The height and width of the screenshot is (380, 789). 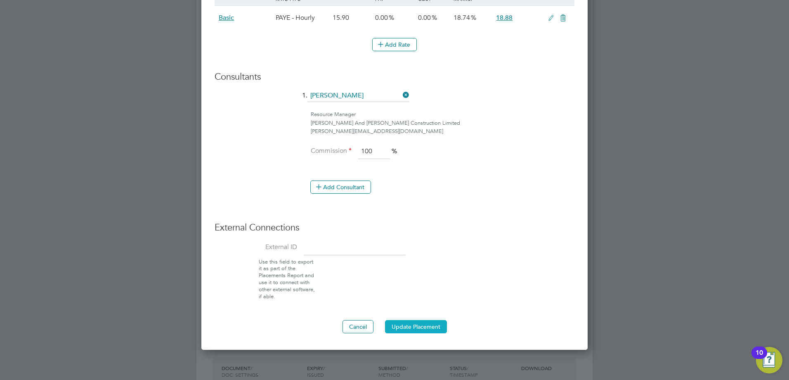 What do you see at coordinates (394, 77) in the screenshot?
I see `h3: Consultants` at bounding box center [394, 77].